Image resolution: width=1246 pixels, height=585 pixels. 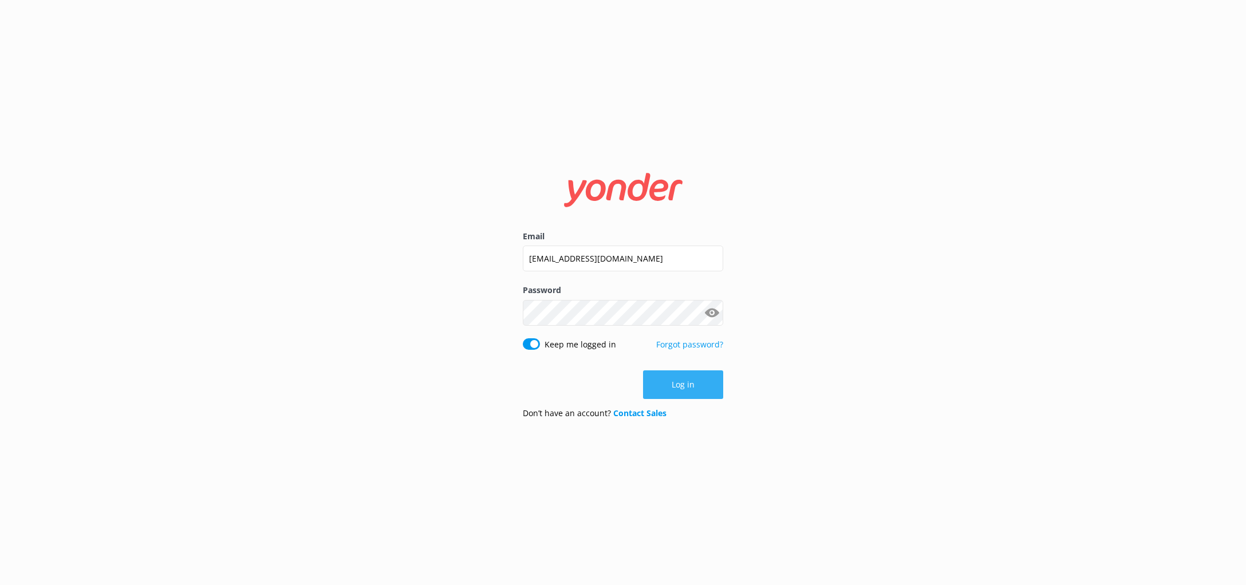 I want to click on label: Password, so click(x=623, y=290).